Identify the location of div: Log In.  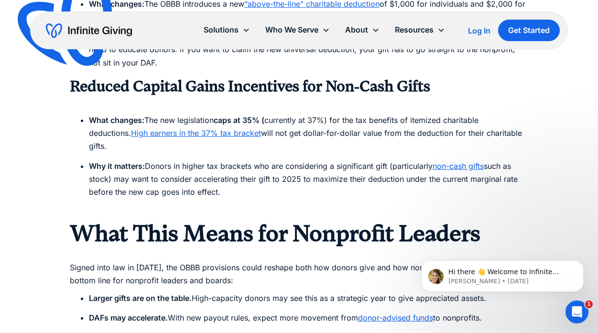
(479, 31).